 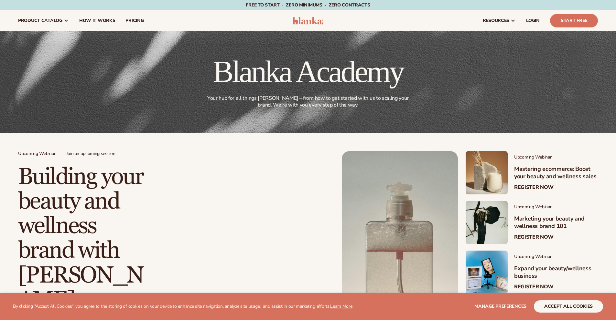 I want to click on span: product catalog, so click(x=40, y=21).